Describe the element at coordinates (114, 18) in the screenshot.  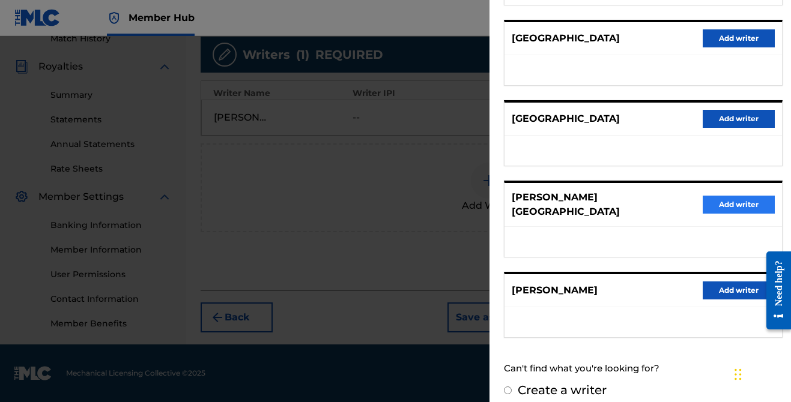
I see `img: Top Rightsholder` at that location.